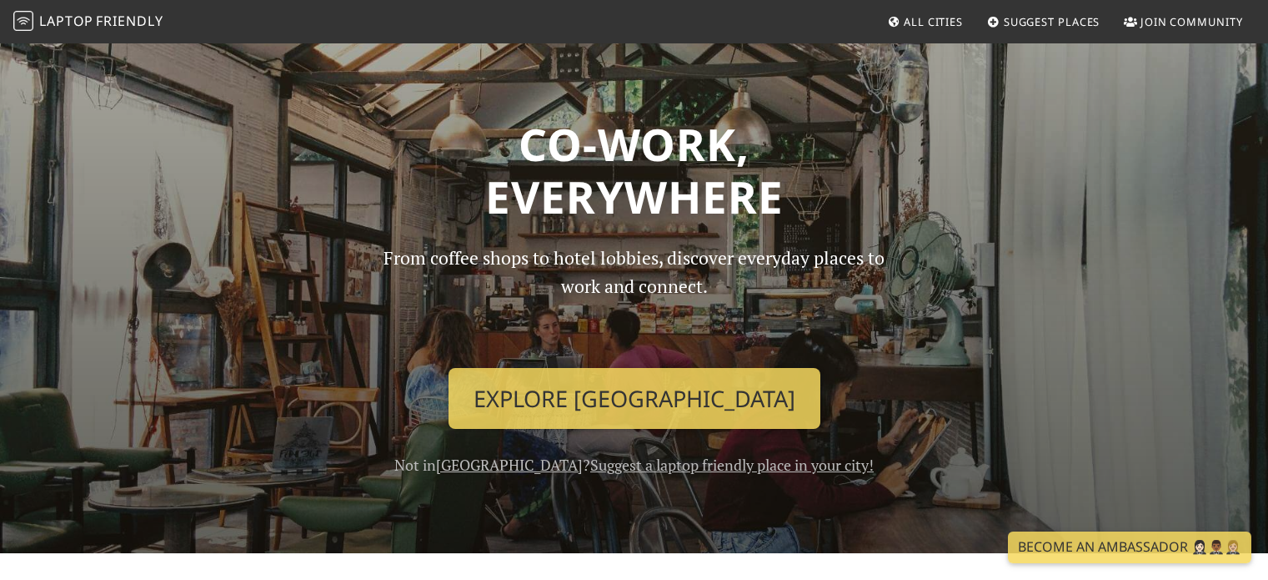 This screenshot has width=1268, height=580. Describe the element at coordinates (23, 21) in the screenshot. I see `img: LaptopFriendly` at that location.